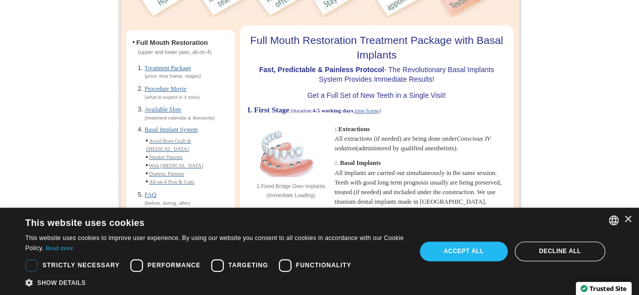 Image resolution: width=639 pixels, height=295 pixels. I want to click on a: time frame, so click(367, 111).